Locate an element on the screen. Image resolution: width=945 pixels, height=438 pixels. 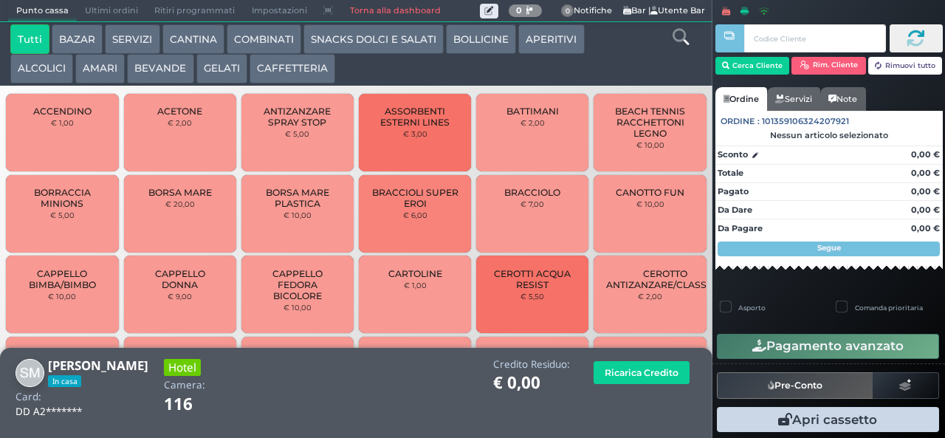
button: AMARI is located at coordinates (100, 69).